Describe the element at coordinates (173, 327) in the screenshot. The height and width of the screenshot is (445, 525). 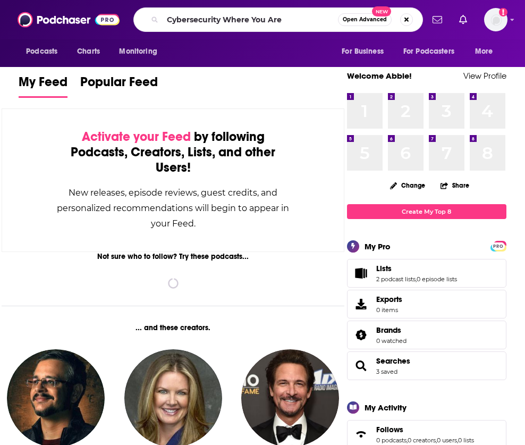
I see `div: ... and these creators.` at that location.